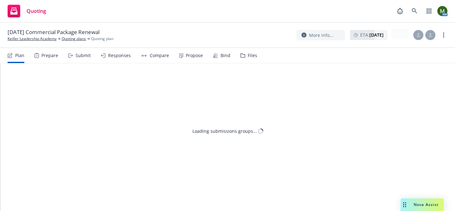 This screenshot has width=455, height=211. What do you see at coordinates (372, 35) in the screenshot?
I see `span: ETA :` at bounding box center [372, 35].